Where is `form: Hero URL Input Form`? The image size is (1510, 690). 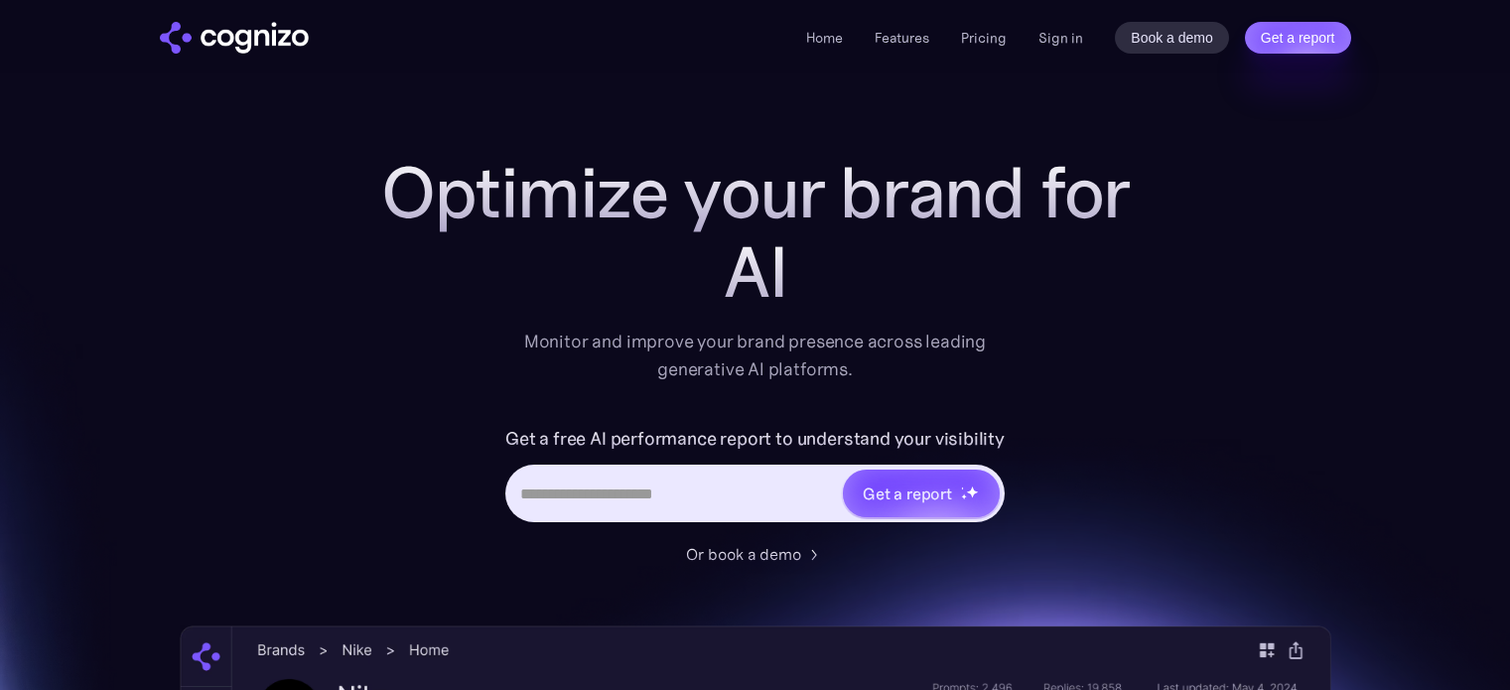 form: Hero URL Input Form is located at coordinates (754, 477).